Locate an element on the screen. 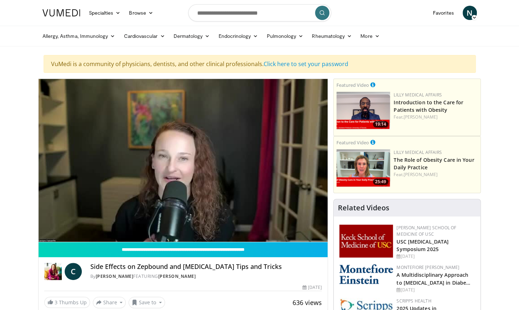  span: 25:49 is located at coordinates (380, 182).